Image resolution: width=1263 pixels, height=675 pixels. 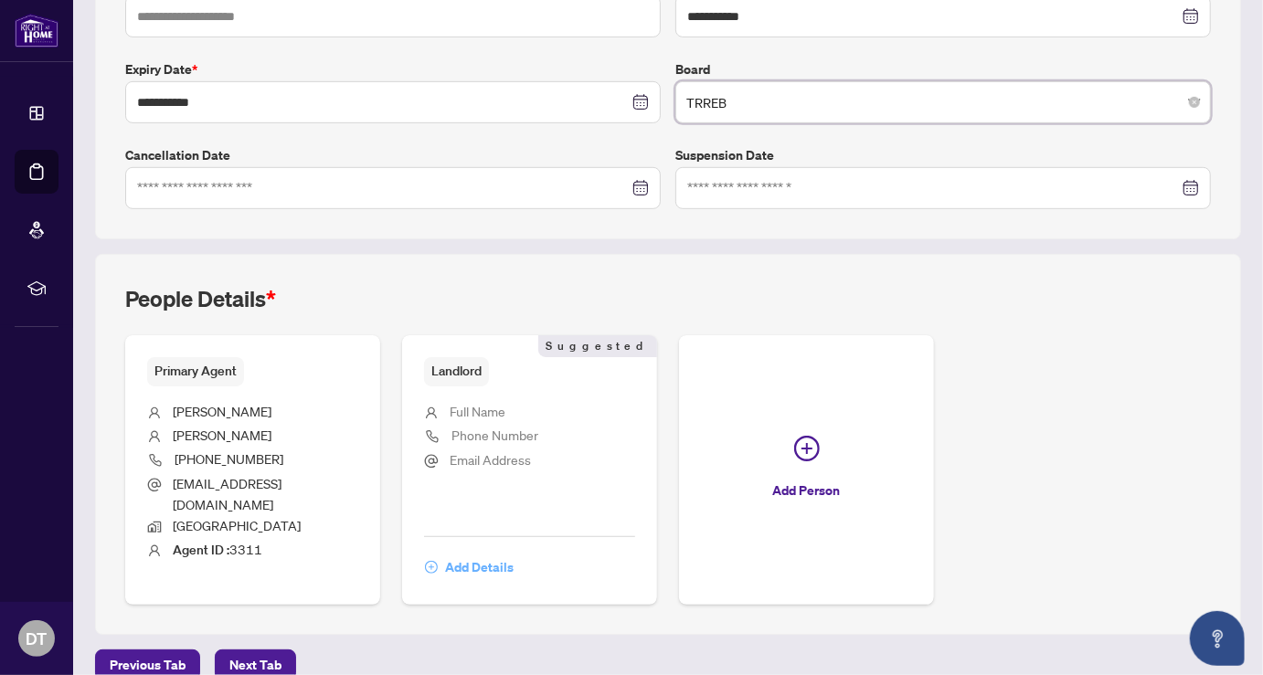 What do you see at coordinates (807, 491) in the screenshot?
I see `span: Add Person` at bounding box center [807, 491].